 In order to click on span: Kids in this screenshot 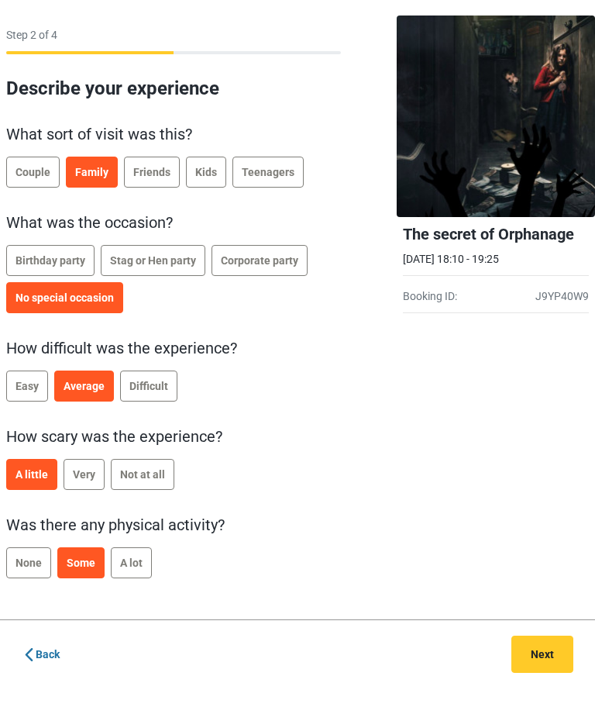, I will do `click(206, 172)`.